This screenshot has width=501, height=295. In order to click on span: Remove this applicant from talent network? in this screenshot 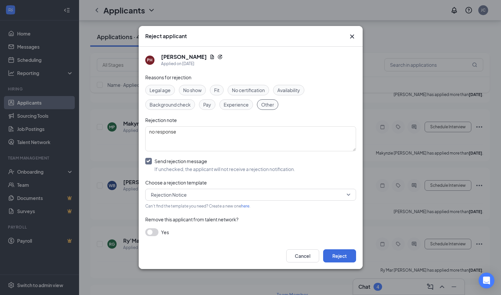, I will do `click(192, 220)`.